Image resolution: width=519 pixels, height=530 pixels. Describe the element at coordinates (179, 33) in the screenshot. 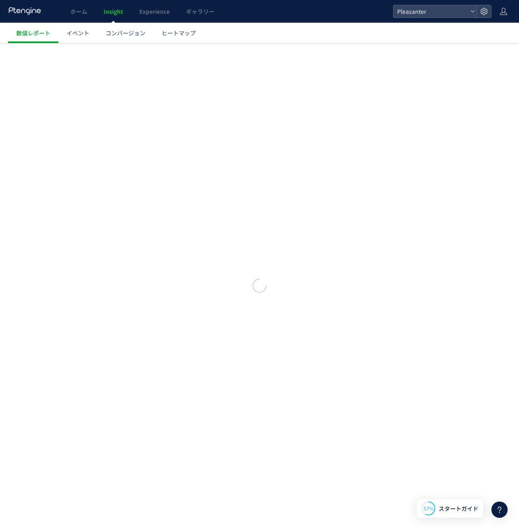

I see `span: ヒートマップ` at that location.